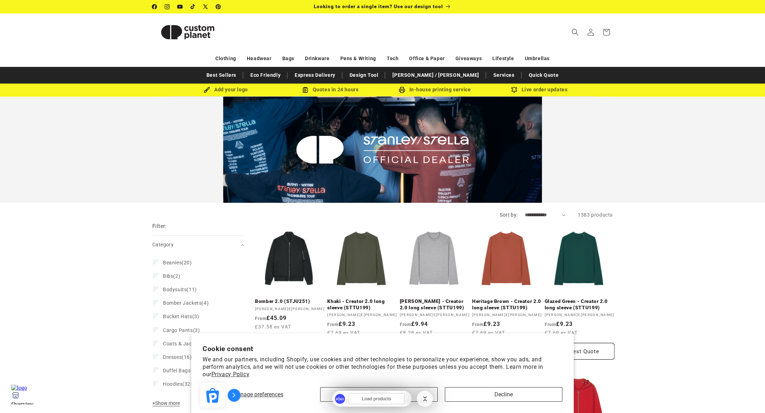  Describe the element at coordinates (288, 58) in the screenshot. I see `a: Bags` at that location.